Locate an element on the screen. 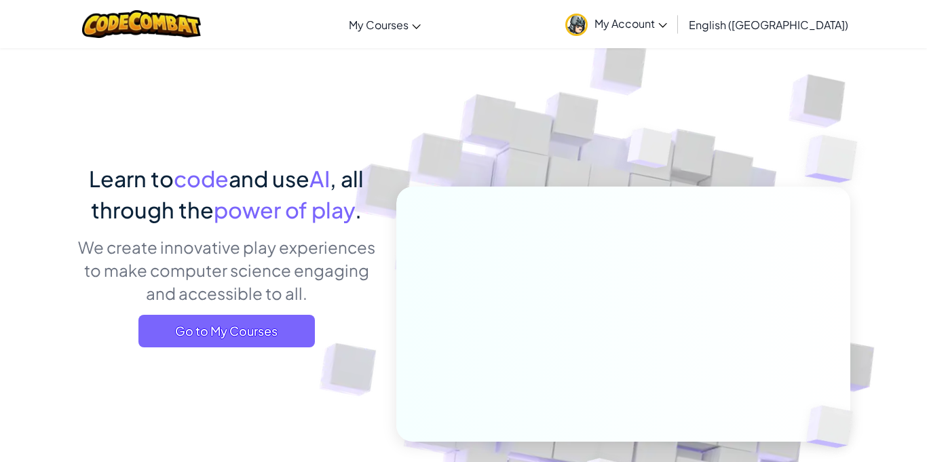  span: Go to My Courses is located at coordinates (227, 331).